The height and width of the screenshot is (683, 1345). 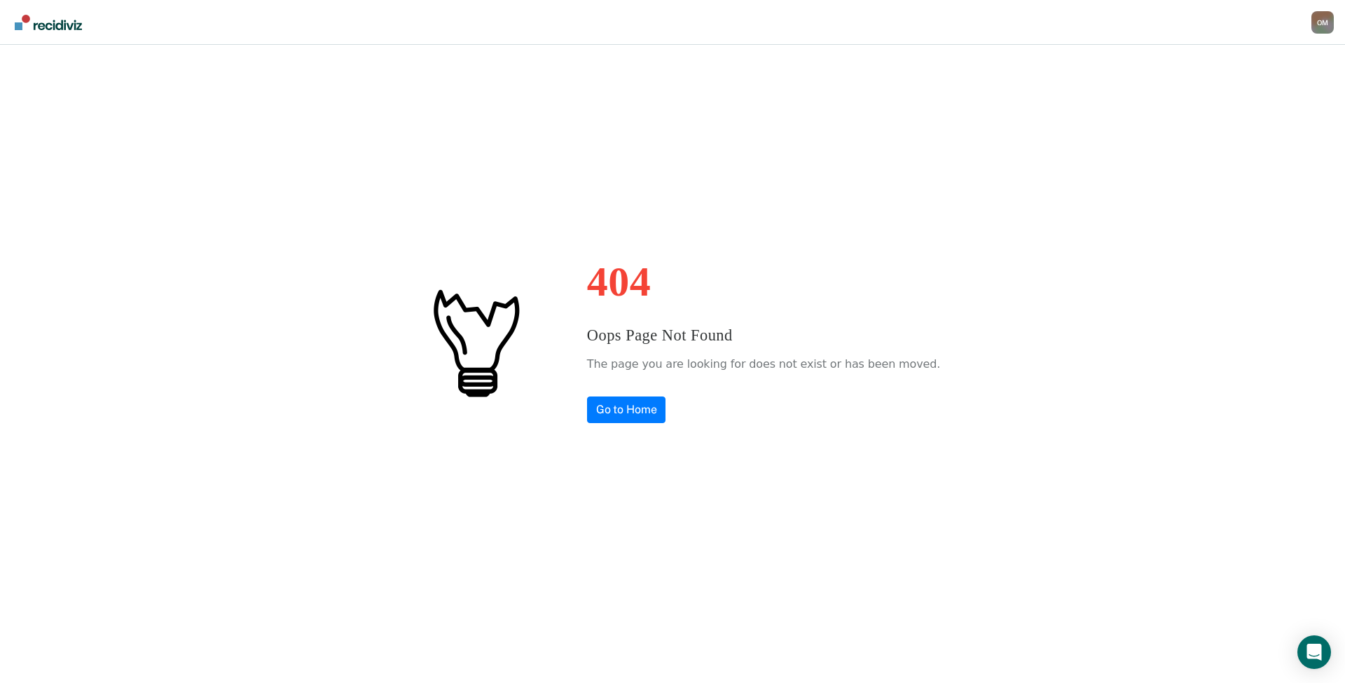 What do you see at coordinates (764, 336) in the screenshot?
I see `h3: Oops Page Not Found` at bounding box center [764, 336].